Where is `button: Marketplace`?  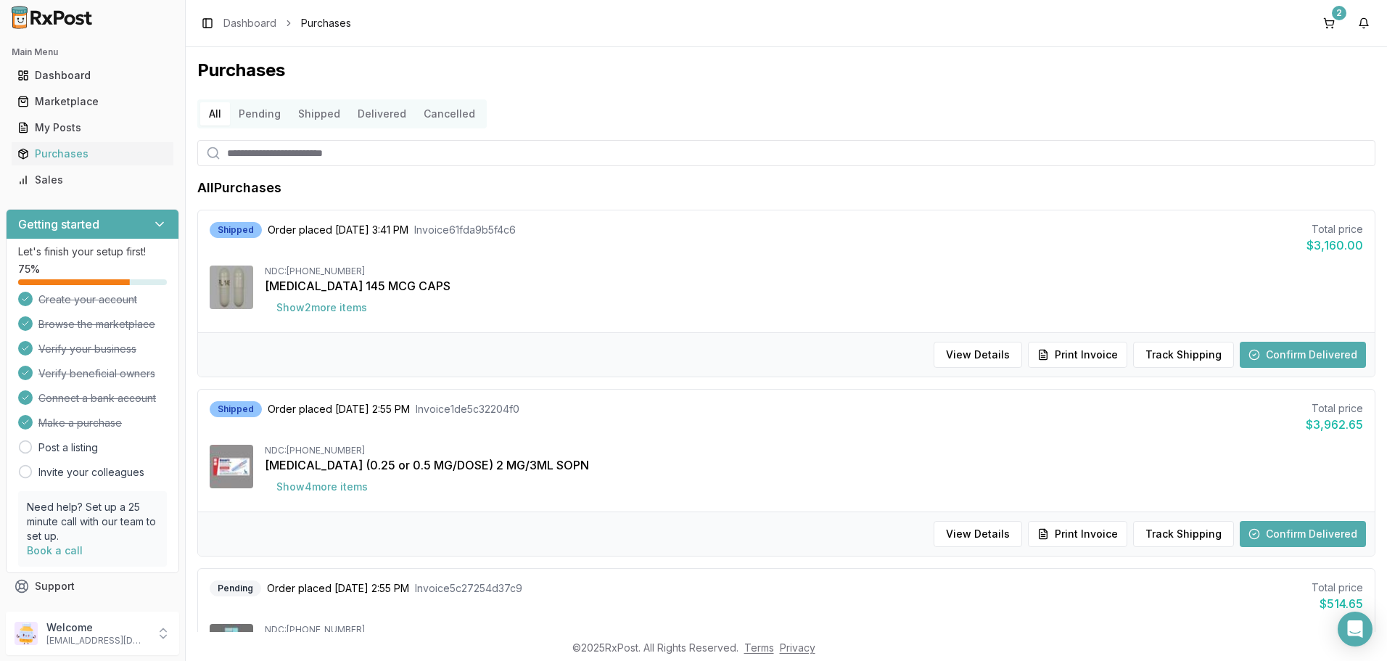
button: Marketplace is located at coordinates (92, 102).